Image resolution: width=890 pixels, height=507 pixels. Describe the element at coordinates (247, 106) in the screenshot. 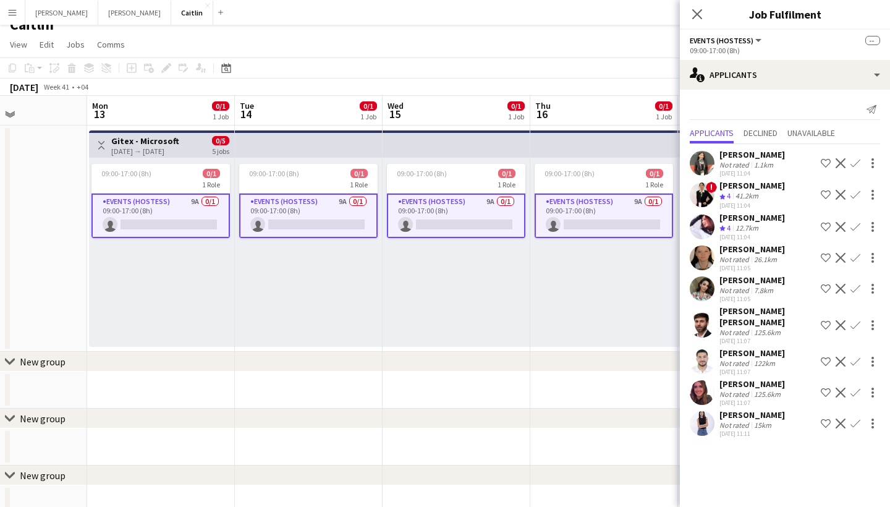

I see `span: Tue` at that location.